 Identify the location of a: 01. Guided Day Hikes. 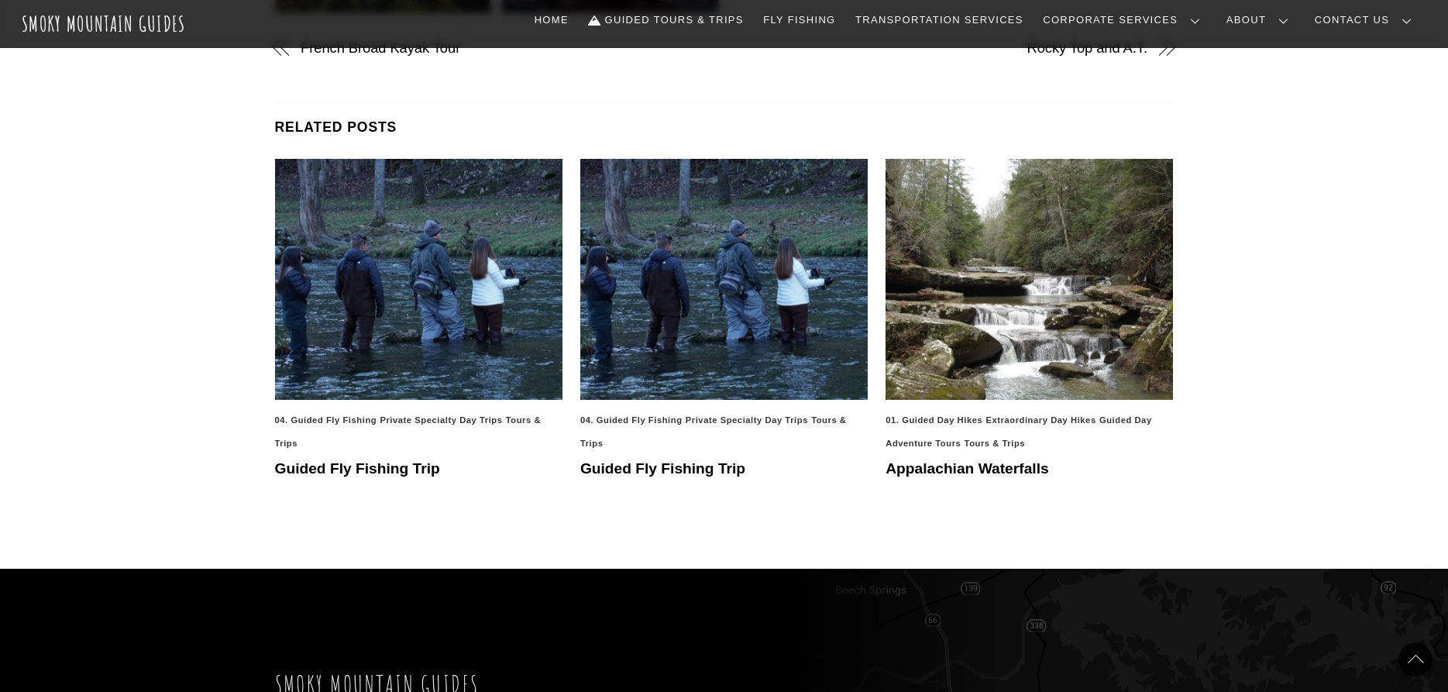
(933, 420).